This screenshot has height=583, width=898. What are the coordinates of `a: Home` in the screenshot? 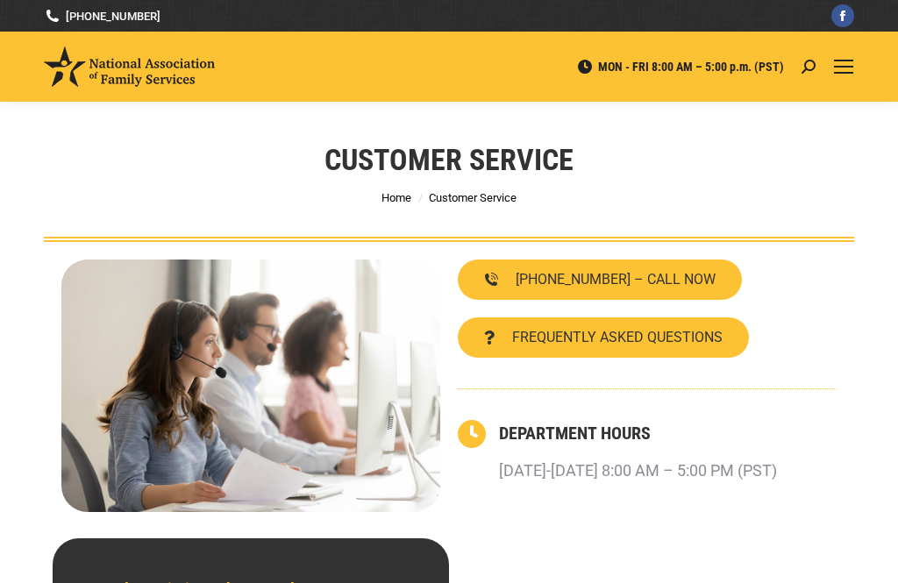 It's located at (396, 197).